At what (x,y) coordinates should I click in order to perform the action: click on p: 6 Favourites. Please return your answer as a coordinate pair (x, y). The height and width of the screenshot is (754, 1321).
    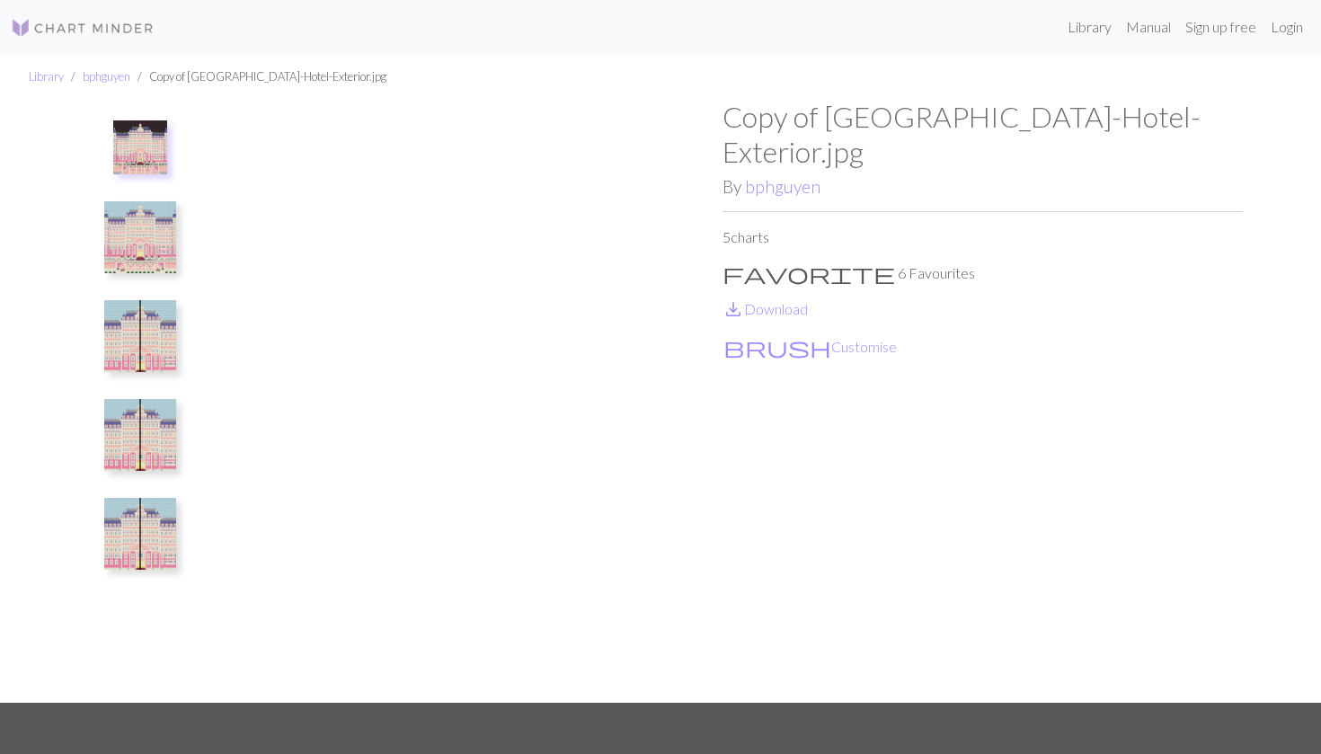
    Looking at the image, I should click on (983, 273).